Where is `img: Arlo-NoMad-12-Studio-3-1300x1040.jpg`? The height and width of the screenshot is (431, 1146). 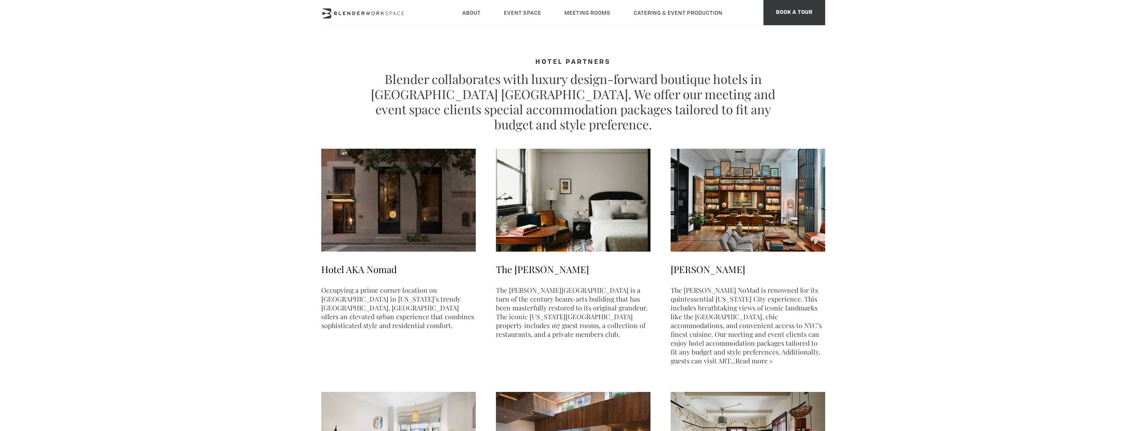 img: Arlo-NoMad-12-Studio-3-1300x1040.jpg is located at coordinates (748, 200).